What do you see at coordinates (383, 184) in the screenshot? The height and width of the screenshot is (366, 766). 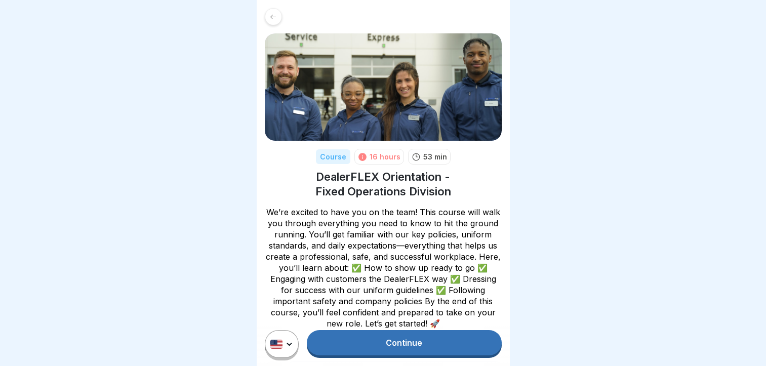 I see `h1: DealerFLEX Orientation - Fixed Operations Division` at bounding box center [383, 184].